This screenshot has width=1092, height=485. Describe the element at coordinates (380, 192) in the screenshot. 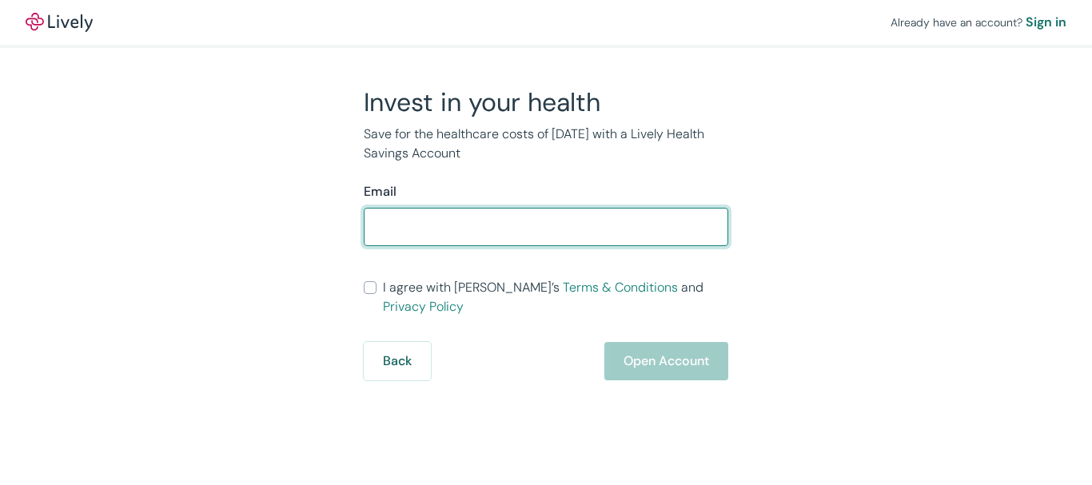

I see `label: Email` at that location.